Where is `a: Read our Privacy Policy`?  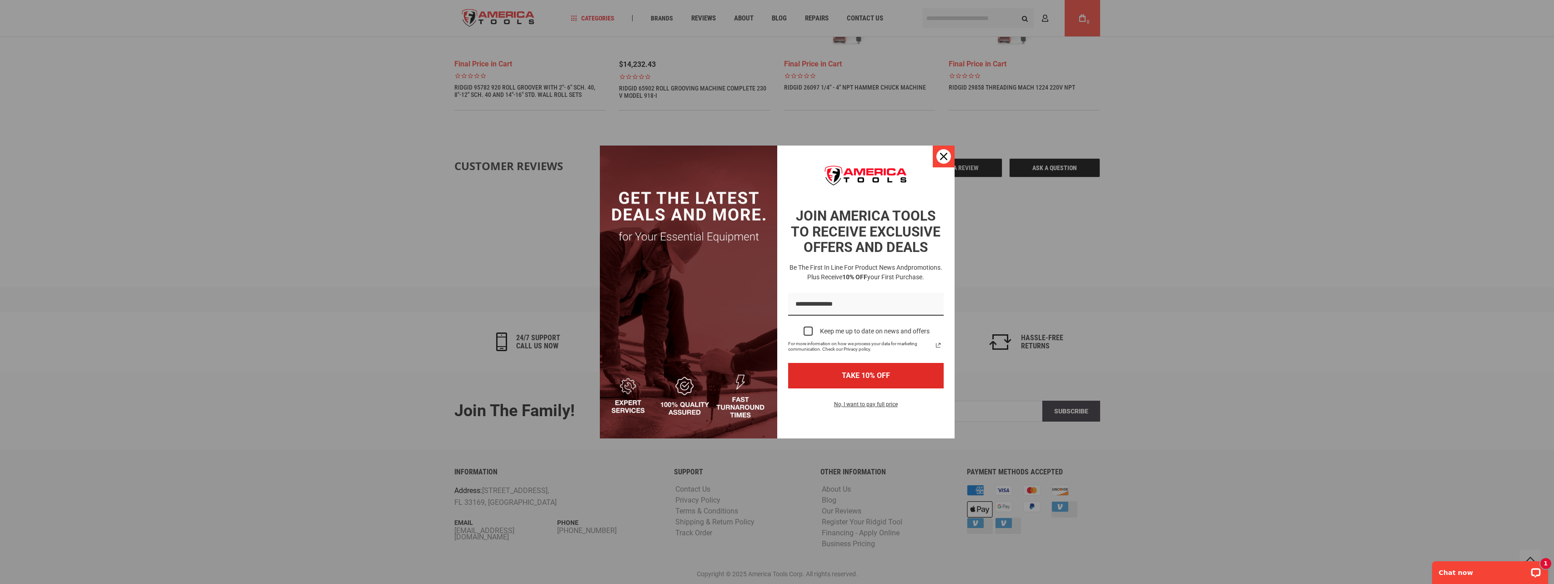 a: Read our Privacy Policy is located at coordinates (938, 345).